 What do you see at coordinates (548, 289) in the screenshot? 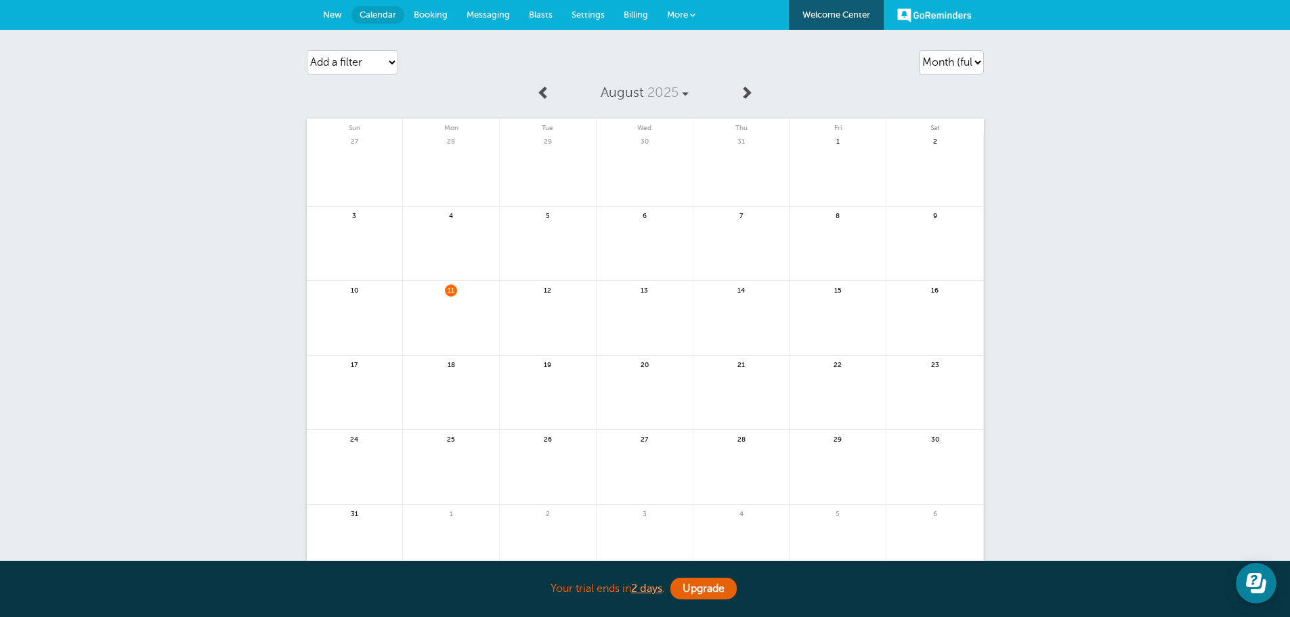
I see `span: 12` at bounding box center [548, 289].